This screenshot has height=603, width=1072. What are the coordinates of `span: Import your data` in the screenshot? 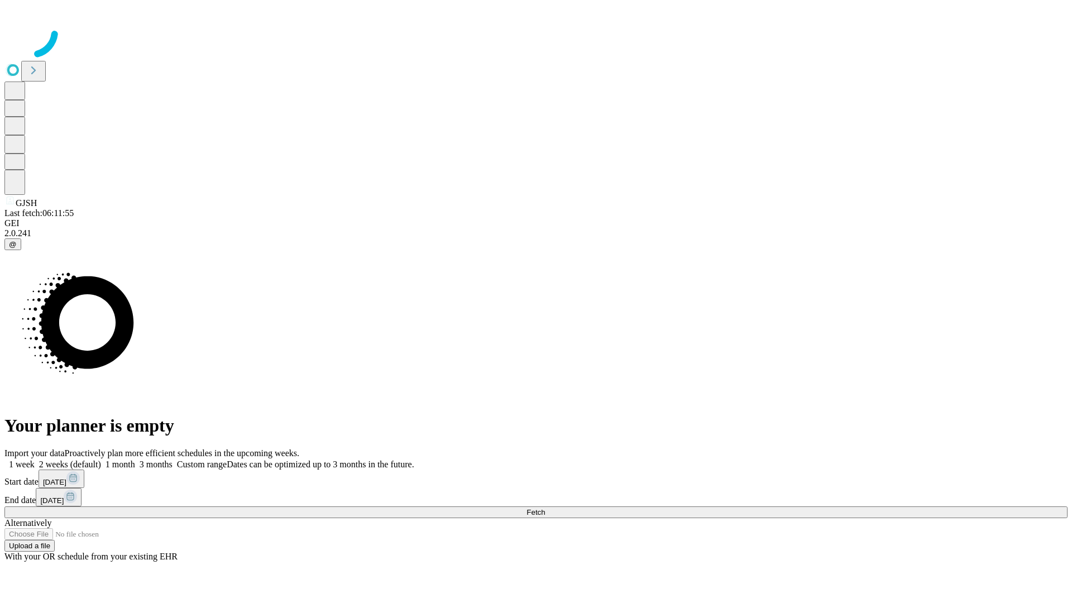 It's located at (35, 453).